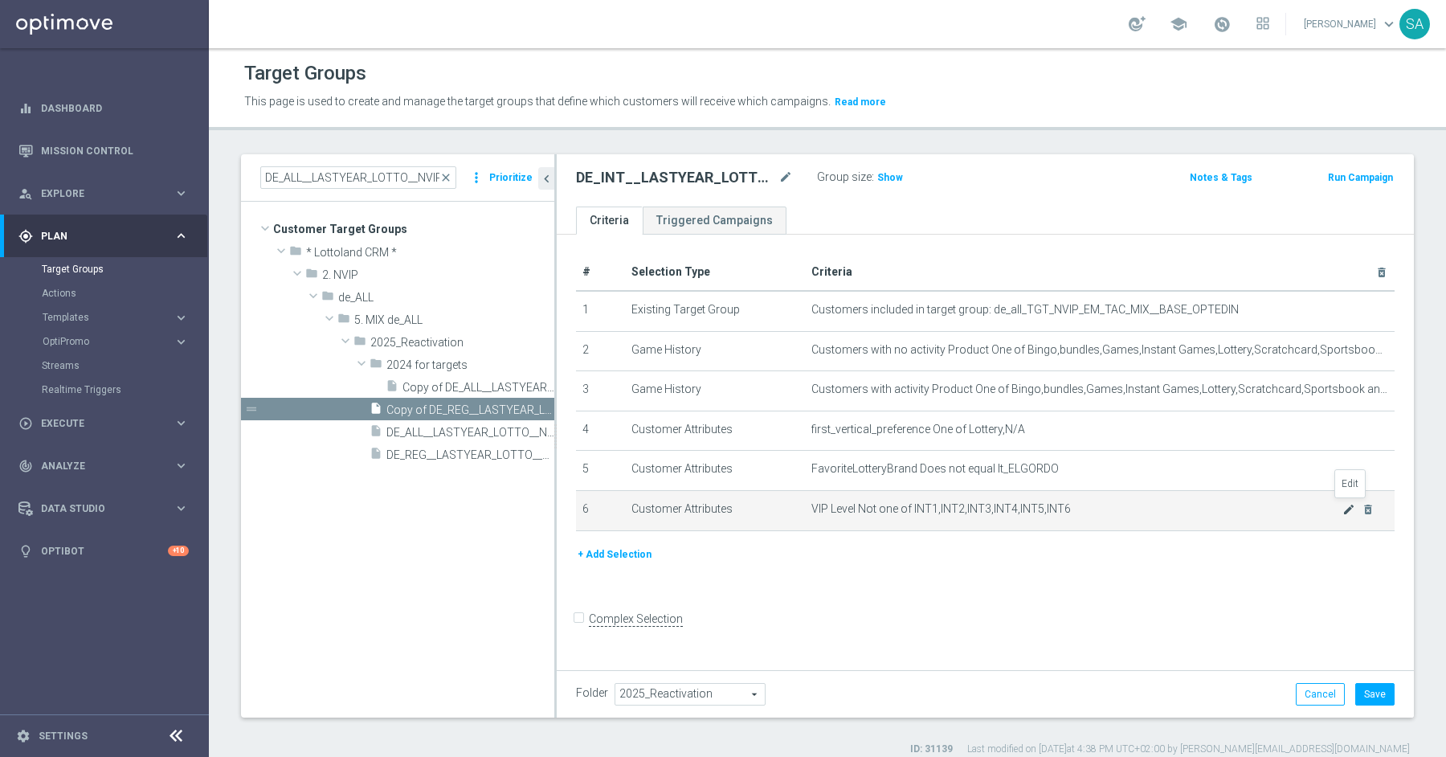 Image resolution: width=1446 pixels, height=757 pixels. I want to click on td: 2, so click(600, 351).